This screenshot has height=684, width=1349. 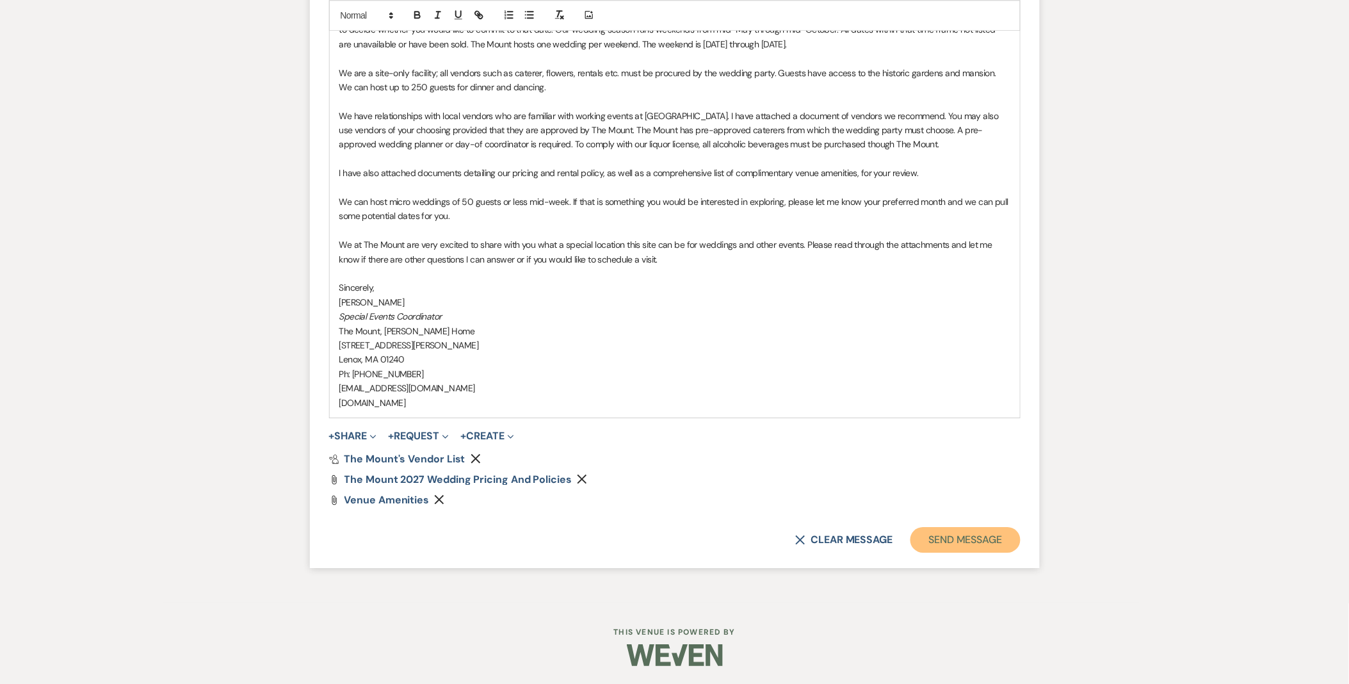 I want to click on button: Send Message, so click(x=965, y=540).